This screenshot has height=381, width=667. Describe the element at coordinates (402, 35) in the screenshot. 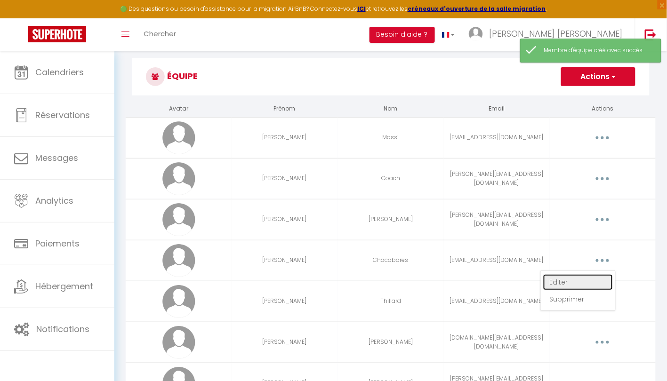

I see `button: Besoin d'aide ?` at that location.